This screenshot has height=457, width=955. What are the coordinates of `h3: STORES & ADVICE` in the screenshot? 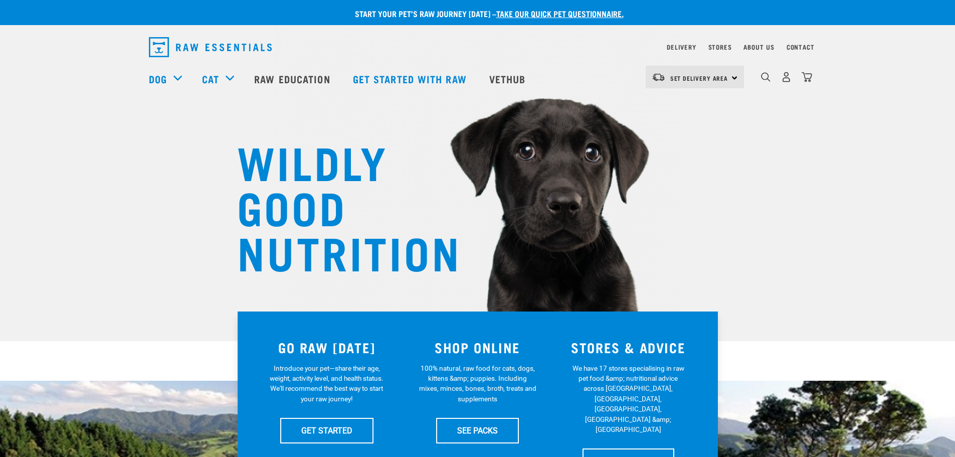 It's located at (628, 347).